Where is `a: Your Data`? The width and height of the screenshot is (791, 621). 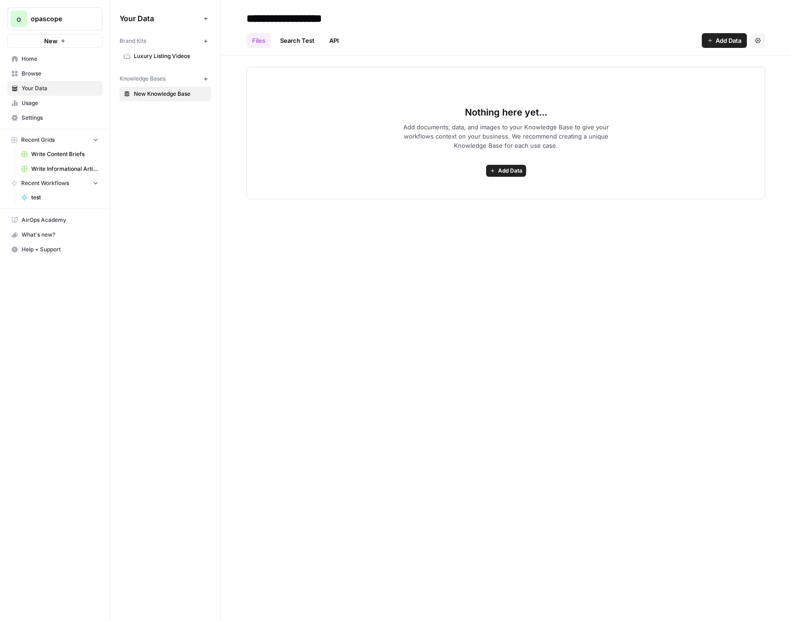 a: Your Data is located at coordinates (55, 88).